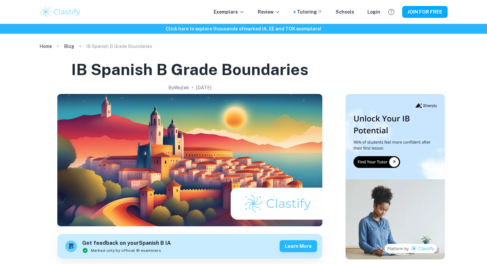 The height and width of the screenshot is (264, 487). What do you see at coordinates (309, 12) in the screenshot?
I see `a: Tutoring` at bounding box center [309, 12].